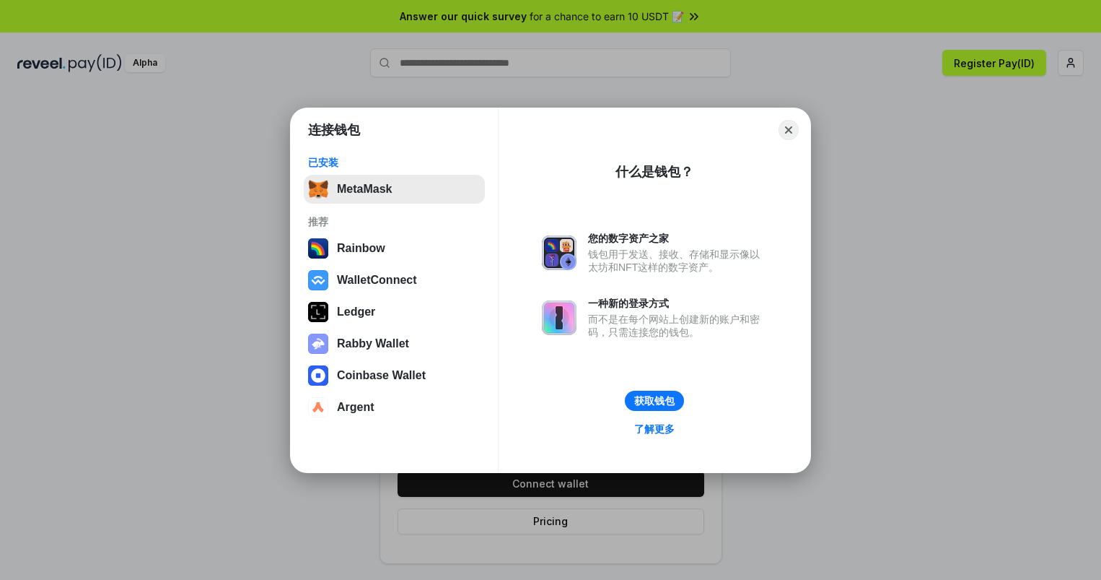  What do you see at coordinates (394, 375) in the screenshot?
I see `button: Coinbase Wallet` at bounding box center [394, 375].